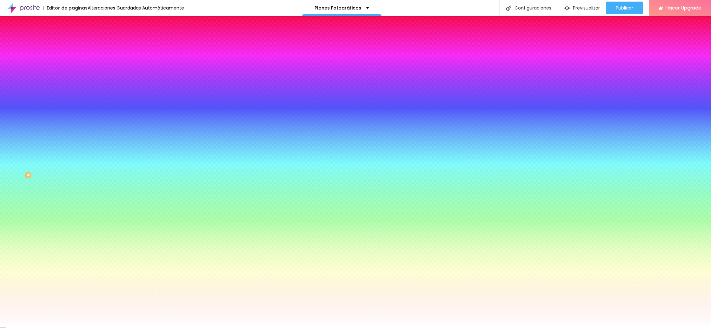 The image size is (711, 328). I want to click on span: Previsualizar, so click(586, 8).